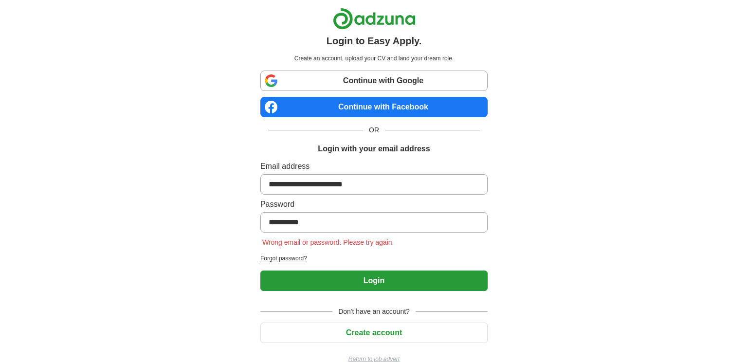 This screenshot has width=748, height=362. What do you see at coordinates (328, 242) in the screenshot?
I see `span: Wrong email or password. Please try again.` at bounding box center [328, 242].